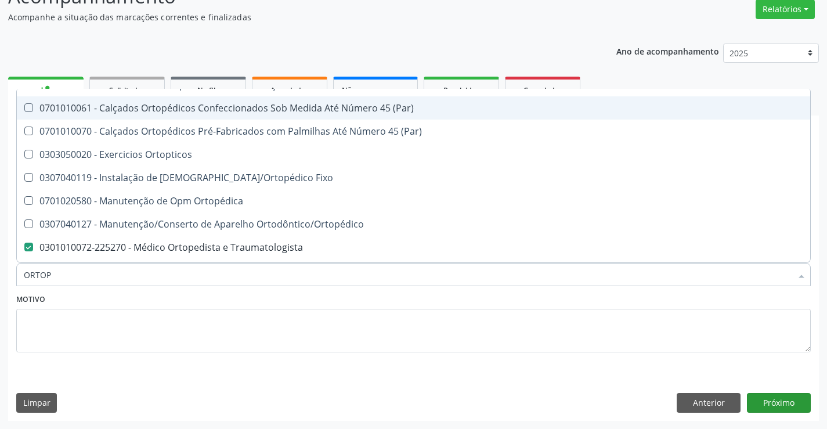 The image size is (827, 429). Describe the element at coordinates (708, 403) in the screenshot. I see `button: Anterior` at that location.